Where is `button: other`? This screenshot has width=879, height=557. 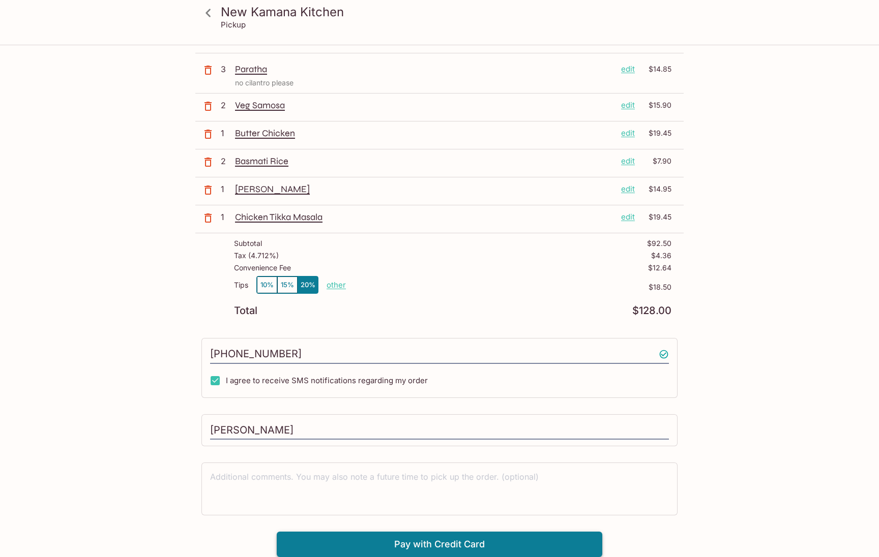 button: other is located at coordinates (336, 285).